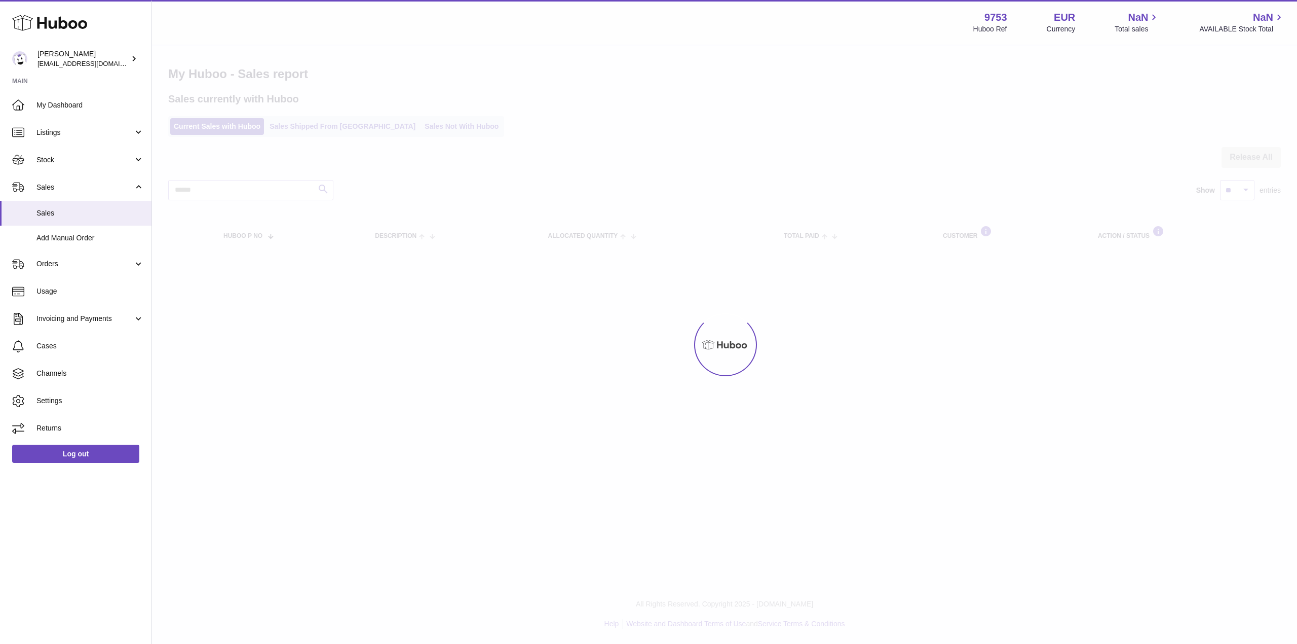 The image size is (1297, 644). What do you see at coordinates (85, 318) in the screenshot?
I see `span: Invoicing and Payments` at bounding box center [85, 318].